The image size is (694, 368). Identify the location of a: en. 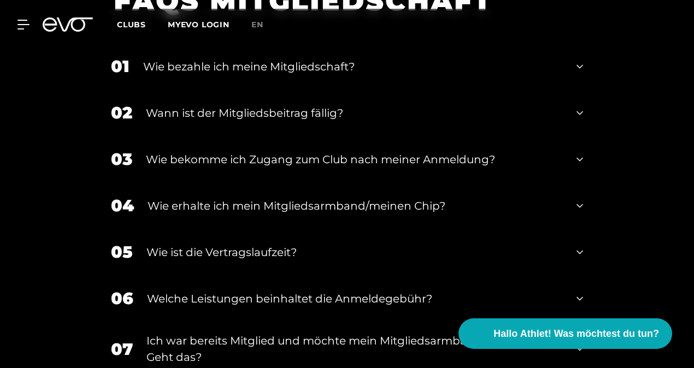
(264, 25).